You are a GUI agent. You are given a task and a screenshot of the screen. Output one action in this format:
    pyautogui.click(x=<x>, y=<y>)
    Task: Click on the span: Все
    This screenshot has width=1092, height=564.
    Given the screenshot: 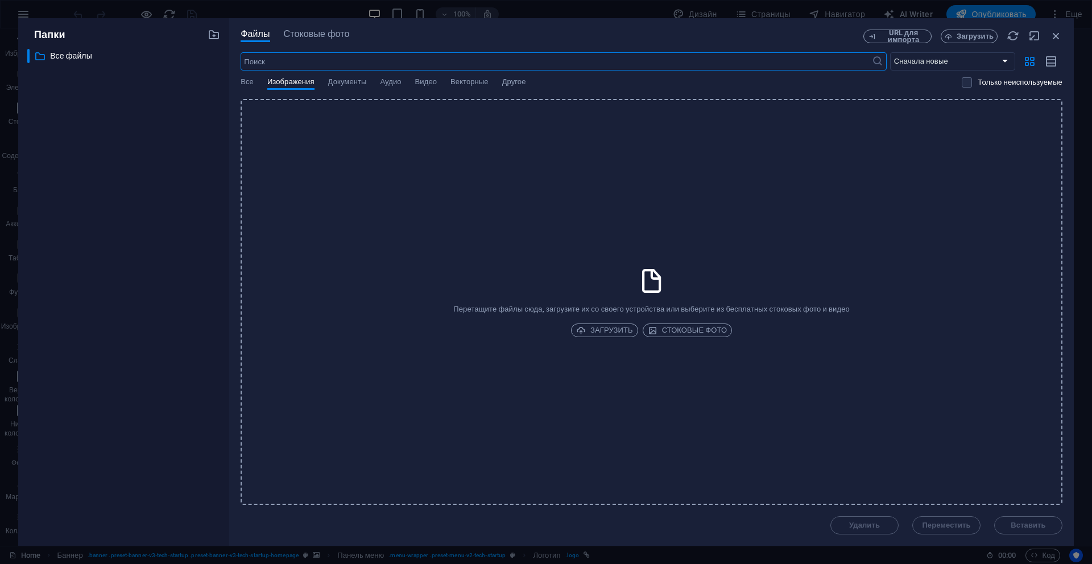 What is the action you would take?
    pyautogui.click(x=247, y=83)
    